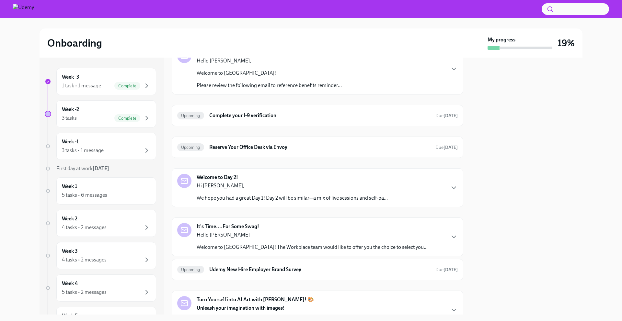  Describe the element at coordinates (83, 168) in the screenshot. I see `span: First day at work` at that location.